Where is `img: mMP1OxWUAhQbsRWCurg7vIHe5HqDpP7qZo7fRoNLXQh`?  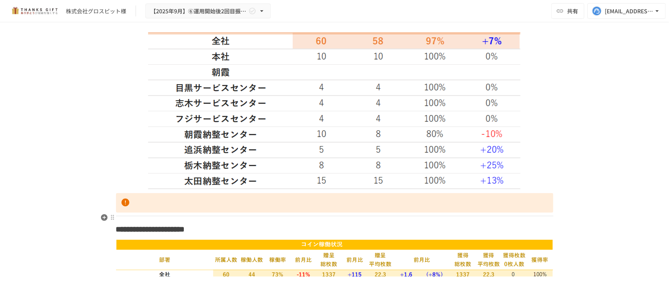
img: mMP1OxWUAhQbsRWCurg7vIHe5HqDpP7qZo7fRoNLXQh is located at coordinates (34, 11).